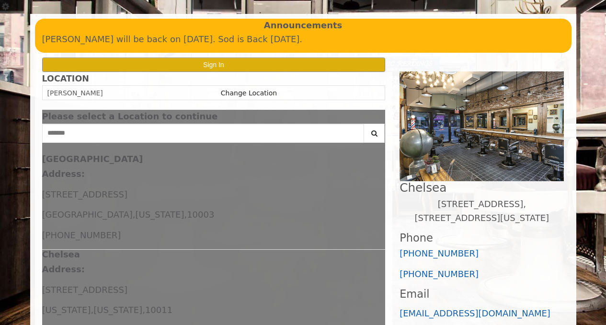 The height and width of the screenshot is (325, 606). What do you see at coordinates (249, 93) in the screenshot?
I see `a: Change Location` at bounding box center [249, 93].